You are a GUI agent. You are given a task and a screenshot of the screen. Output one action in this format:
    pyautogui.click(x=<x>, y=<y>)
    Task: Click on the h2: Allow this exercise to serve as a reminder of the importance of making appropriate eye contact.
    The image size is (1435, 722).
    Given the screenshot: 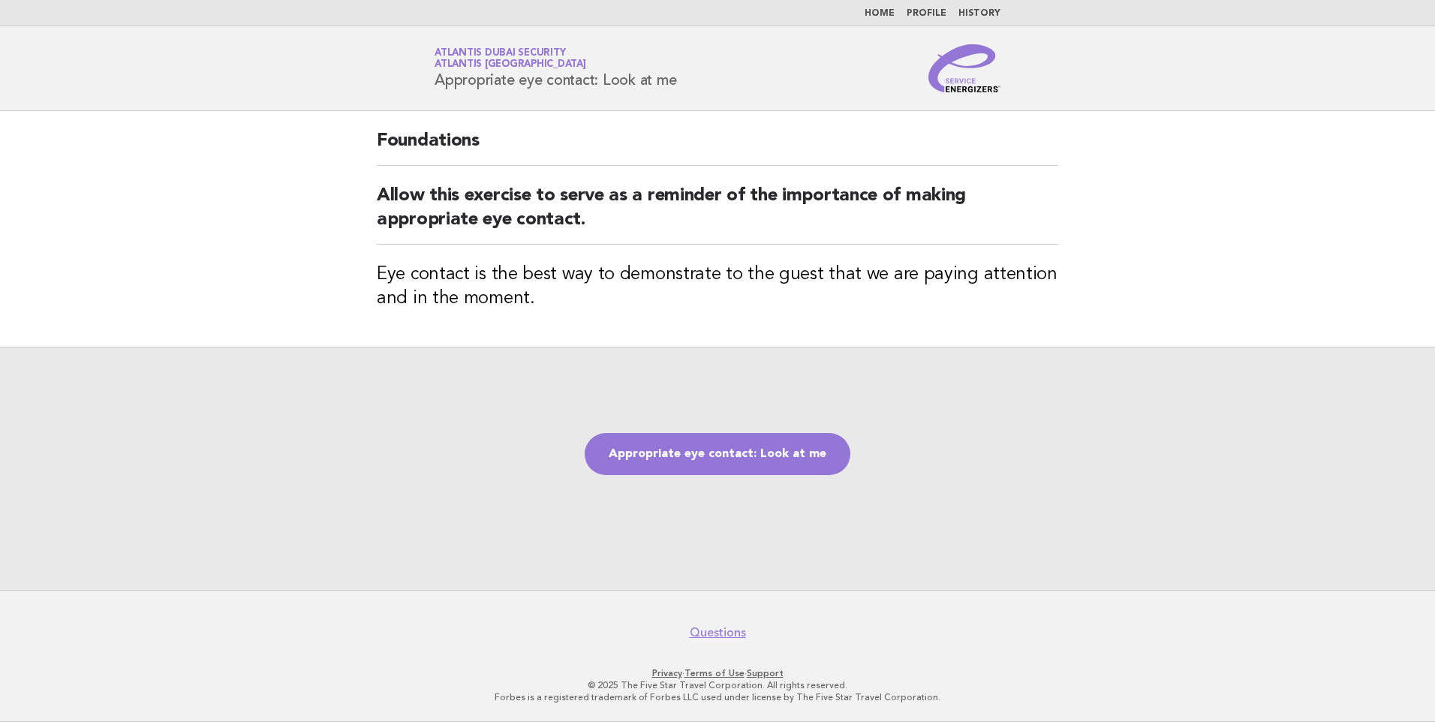 What is the action you would take?
    pyautogui.click(x=717, y=214)
    